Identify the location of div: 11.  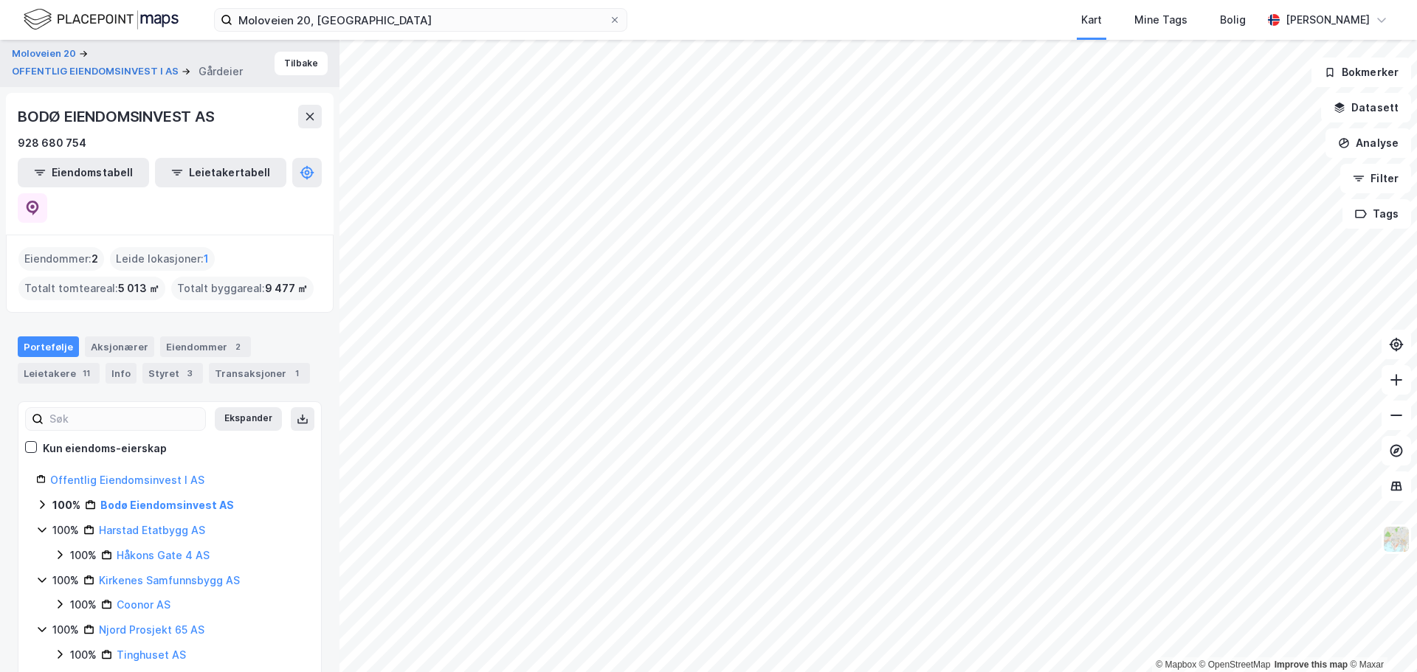
(86, 373).